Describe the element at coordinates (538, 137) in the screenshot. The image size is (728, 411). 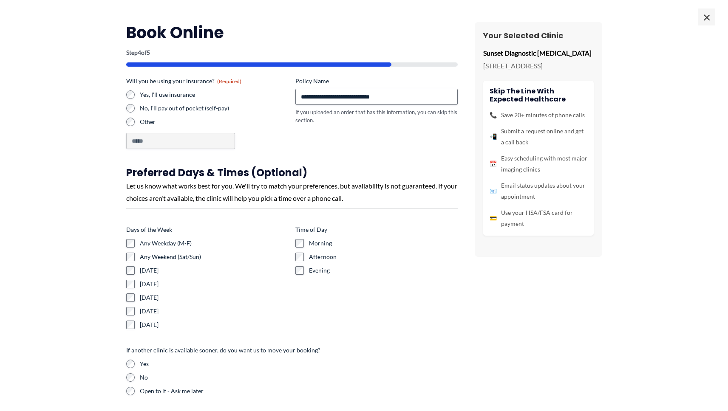
I see `li: Submit a request online and get a call back` at that location.